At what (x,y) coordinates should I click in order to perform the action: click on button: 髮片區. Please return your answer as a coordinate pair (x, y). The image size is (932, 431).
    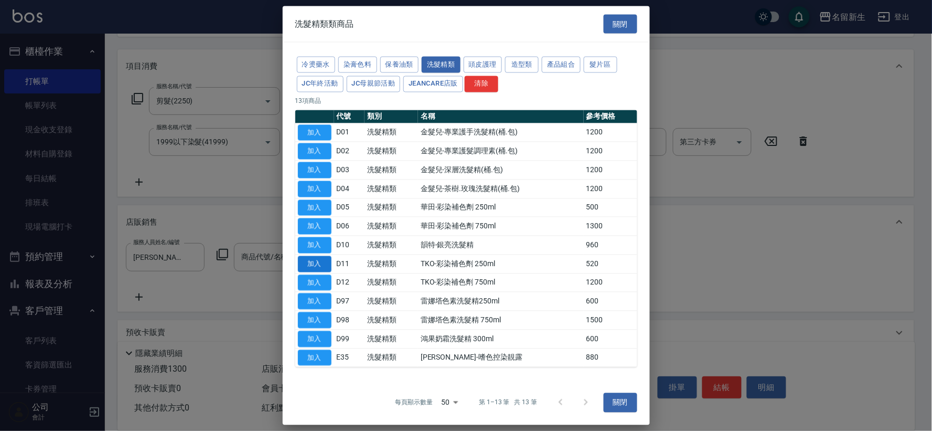
    Looking at the image, I should click on (600, 65).